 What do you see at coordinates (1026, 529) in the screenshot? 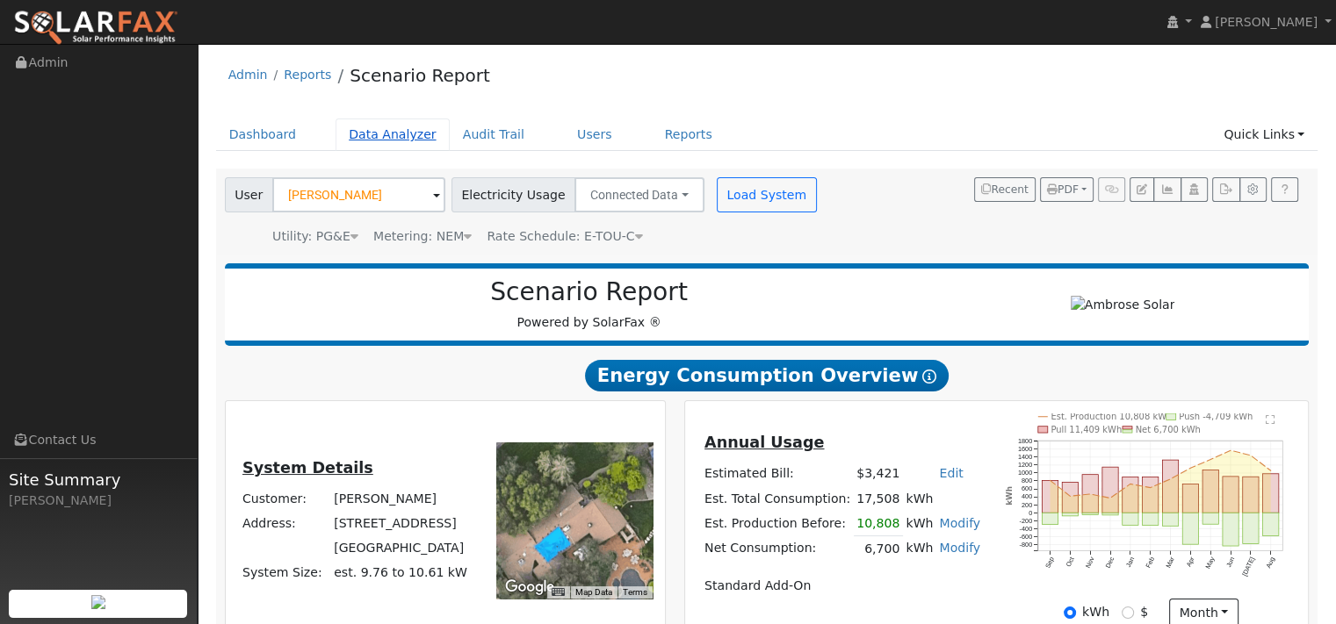
I see `text: -400` at bounding box center [1026, 529].